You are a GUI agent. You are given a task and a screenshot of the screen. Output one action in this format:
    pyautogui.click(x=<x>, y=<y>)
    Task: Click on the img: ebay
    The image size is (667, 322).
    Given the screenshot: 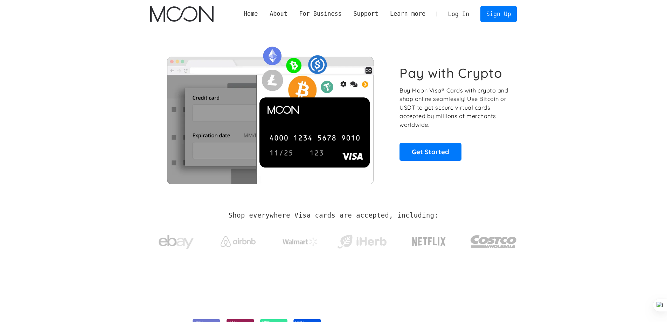 What is the action you would take?
    pyautogui.click(x=176, y=241)
    